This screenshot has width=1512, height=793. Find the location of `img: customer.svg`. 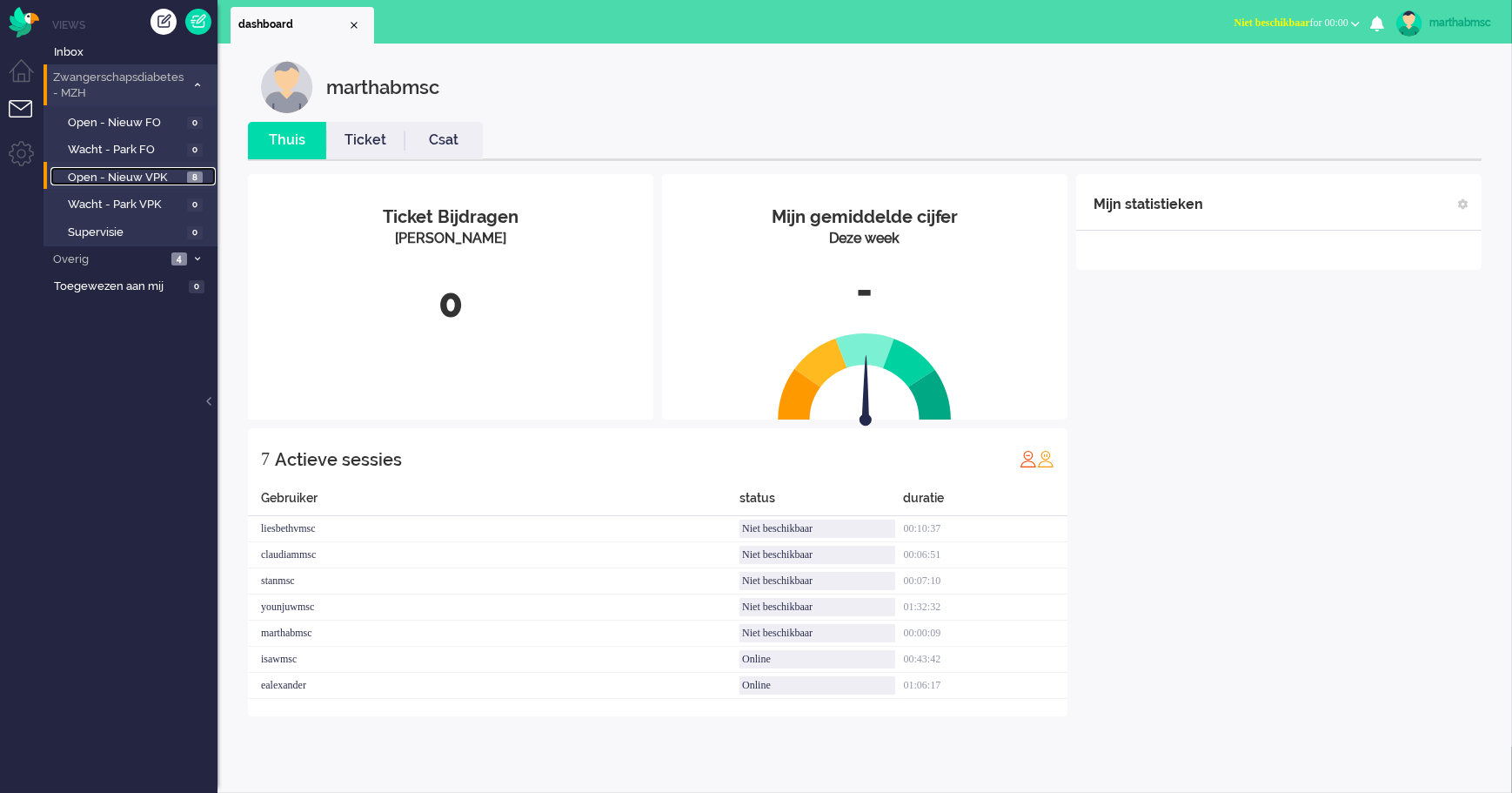

img: customer.svg is located at coordinates (287, 87).